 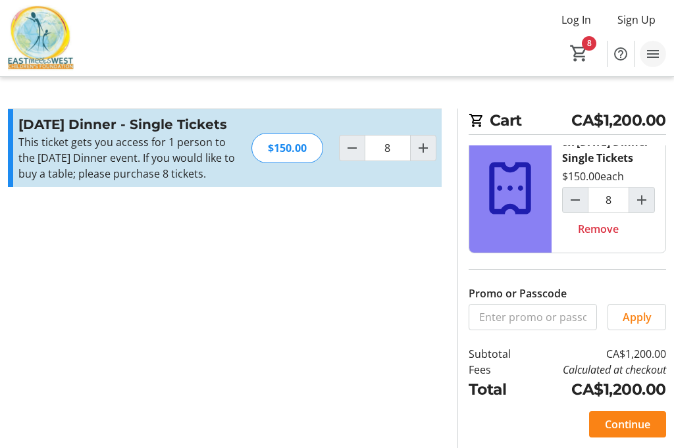 What do you see at coordinates (618, 120) in the screenshot?
I see `span: CA$1,200.00` at bounding box center [618, 120].